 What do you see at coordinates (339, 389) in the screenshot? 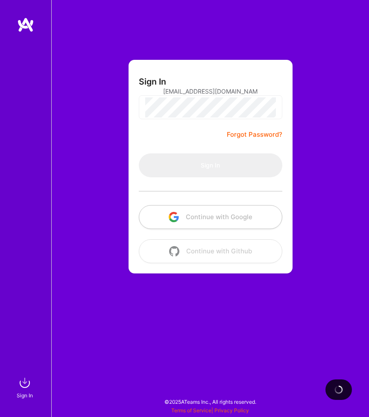
I see `img: loading` at bounding box center [339, 389].